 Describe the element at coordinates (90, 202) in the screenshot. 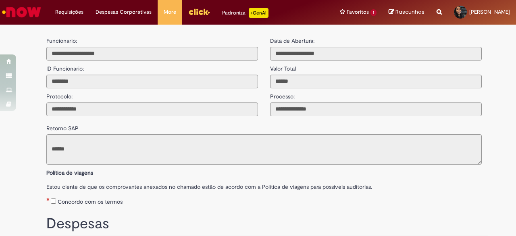

I see `label: Concordo com os termos` at that location.